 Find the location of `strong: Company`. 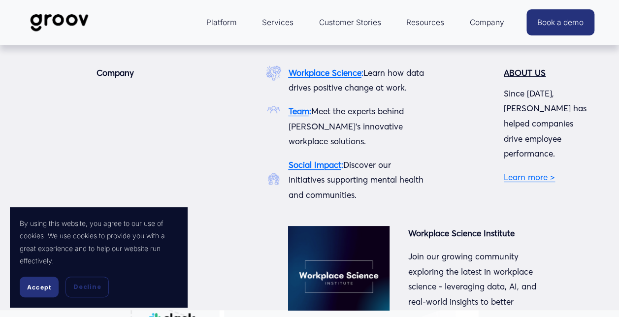

strong: Company is located at coordinates (115, 72).